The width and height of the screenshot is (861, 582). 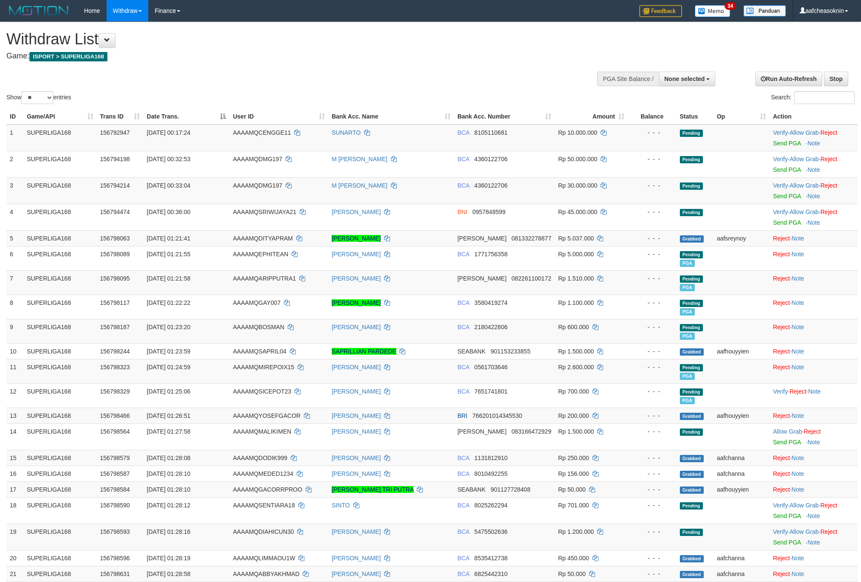 I want to click on th: Game/API: activate to sort column ascending, so click(x=60, y=116).